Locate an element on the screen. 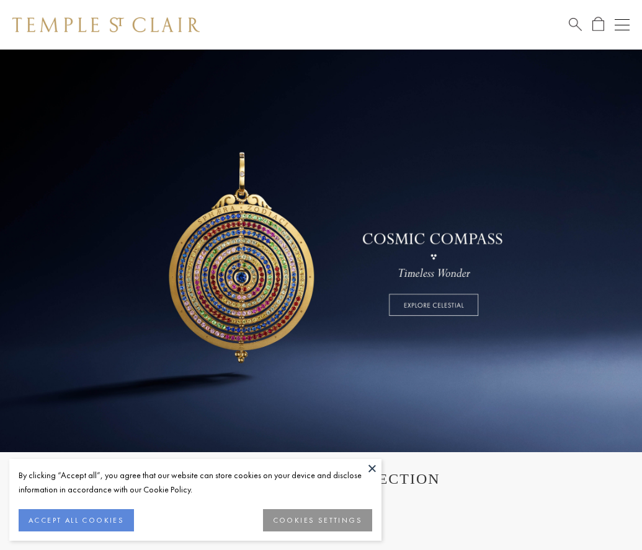  a: Search is located at coordinates (575, 24).